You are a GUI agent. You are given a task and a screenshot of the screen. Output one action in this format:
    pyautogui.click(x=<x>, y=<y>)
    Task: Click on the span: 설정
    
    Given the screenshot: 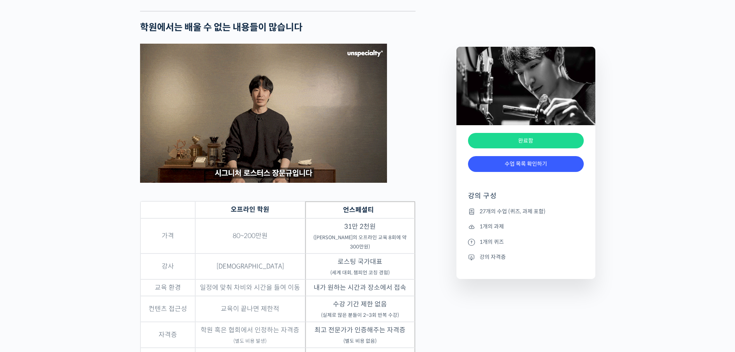 What is the action you would take?
    pyautogui.click(x=124, y=259)
    